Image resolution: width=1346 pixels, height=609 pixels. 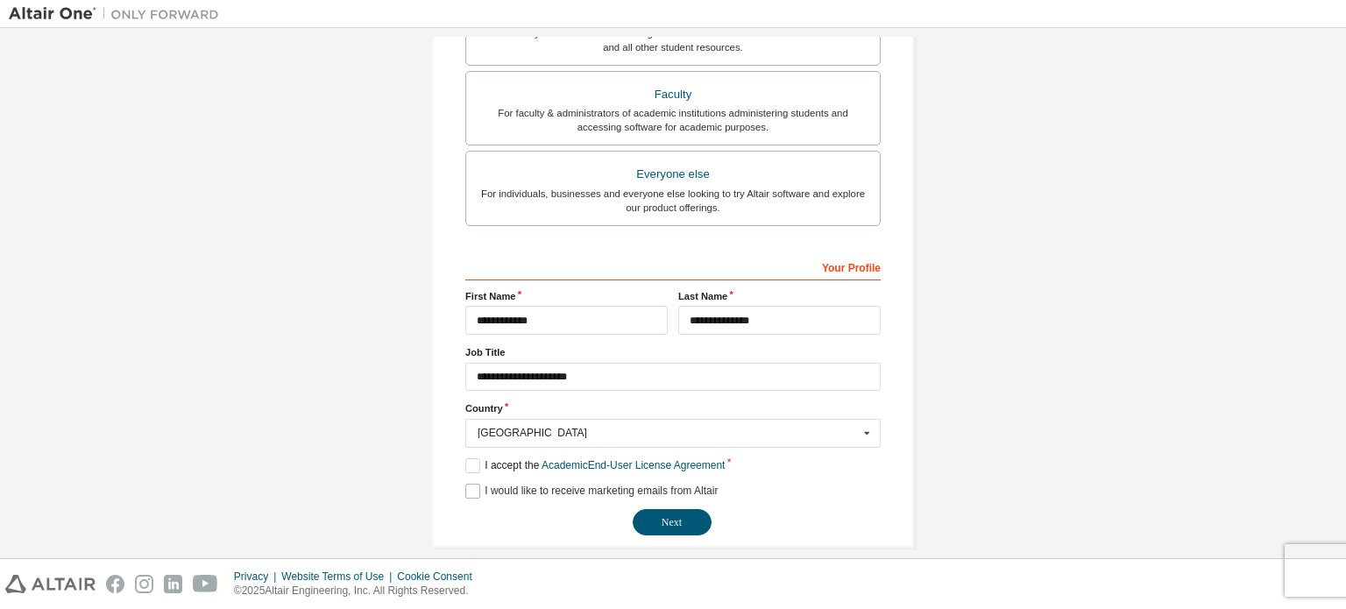 What do you see at coordinates (592, 491) in the screenshot?
I see `label: I would like to receive marketing emails from Altair` at bounding box center [592, 491].